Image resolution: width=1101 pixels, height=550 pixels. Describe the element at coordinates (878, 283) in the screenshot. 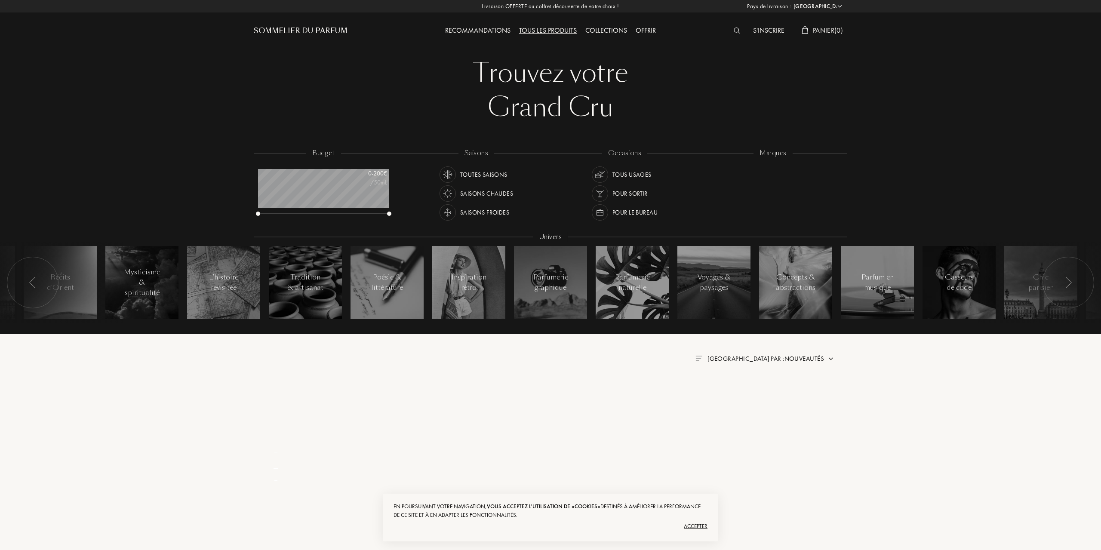

I see `div: Parfum en musique` at that location.